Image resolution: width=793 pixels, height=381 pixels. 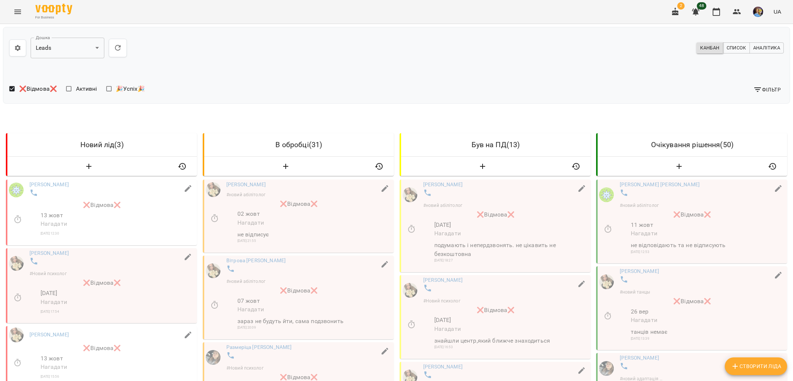 I want to click on div: Leads, so click(x=67, y=48).